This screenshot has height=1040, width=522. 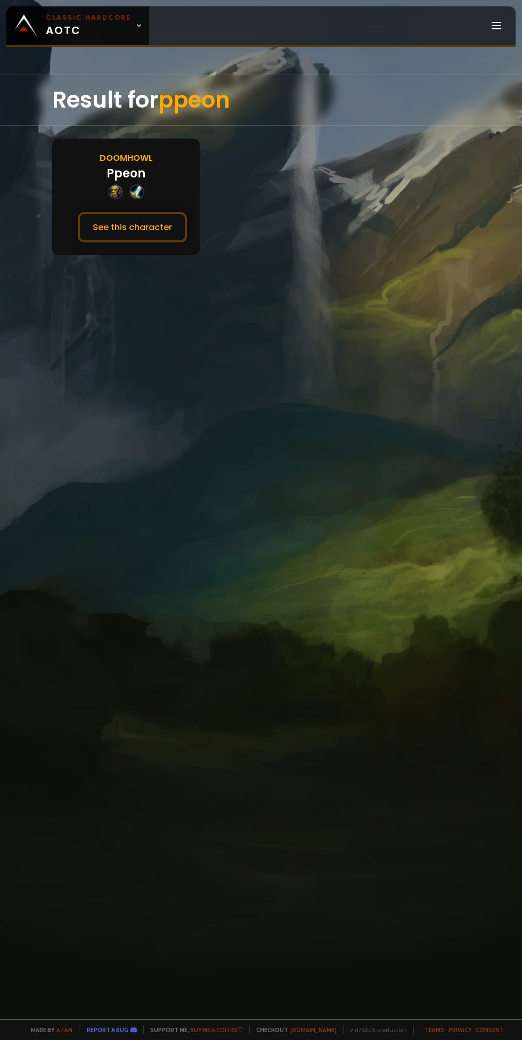 I want to click on span: AOTC, so click(x=88, y=26).